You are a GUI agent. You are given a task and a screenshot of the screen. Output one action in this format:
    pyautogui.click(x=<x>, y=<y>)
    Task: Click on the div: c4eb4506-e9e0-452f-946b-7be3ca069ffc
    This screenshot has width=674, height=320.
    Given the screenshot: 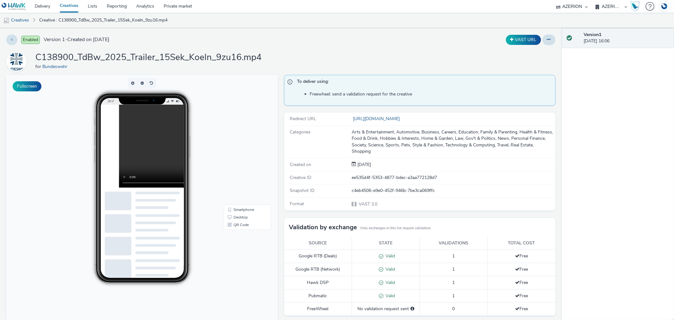 What is the action you would take?
    pyautogui.click(x=453, y=191)
    